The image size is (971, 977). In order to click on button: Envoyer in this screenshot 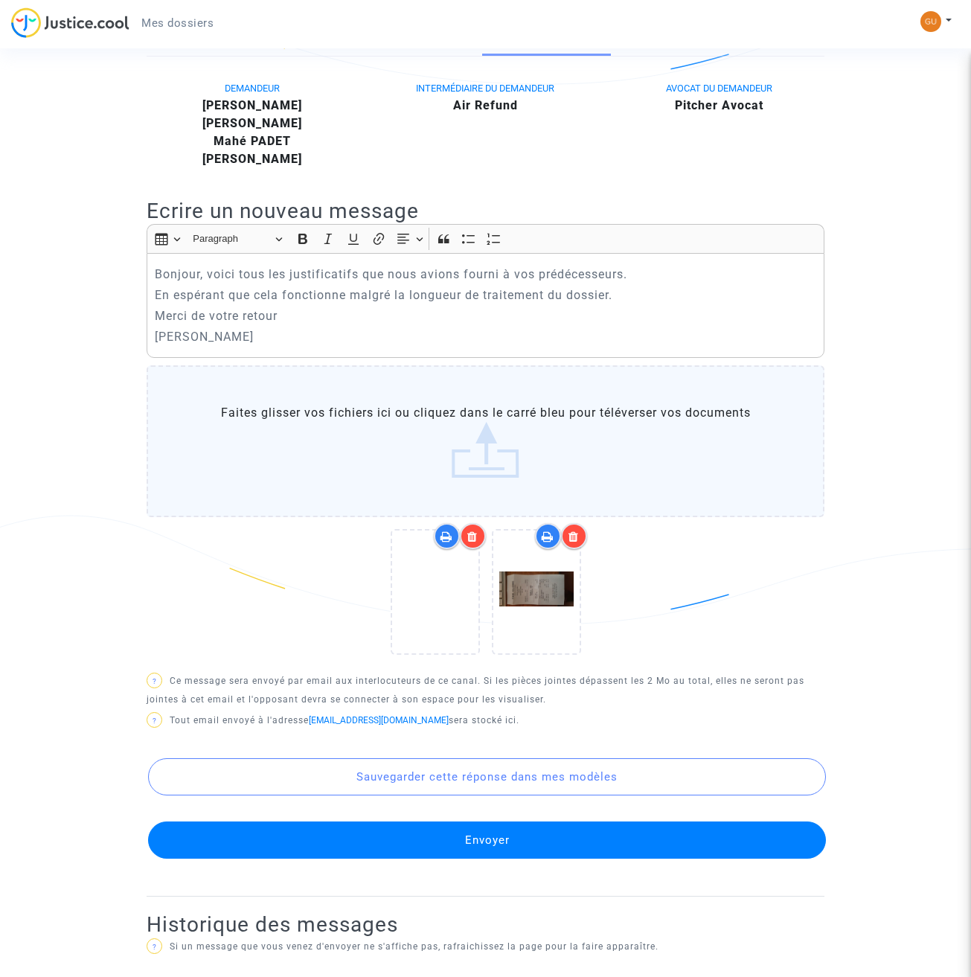, I will do `click(486, 840)`.